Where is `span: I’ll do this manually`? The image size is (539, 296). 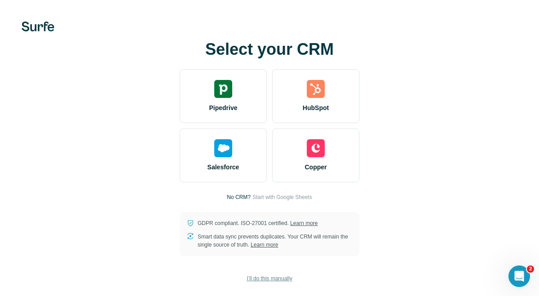
span: I’ll do this manually is located at coordinates (269, 279).